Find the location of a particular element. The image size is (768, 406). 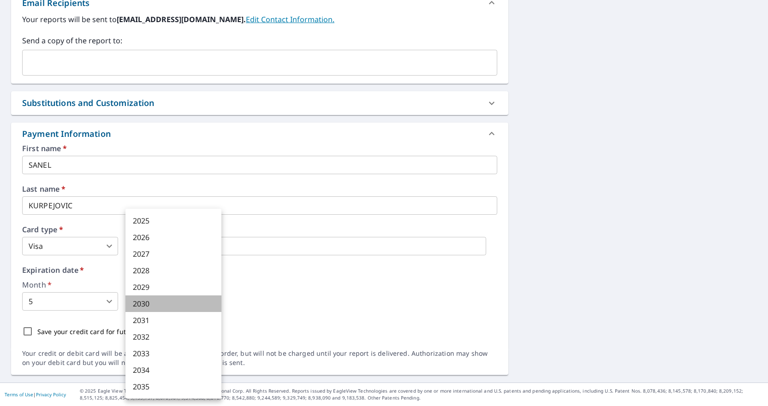

li: 2025 is located at coordinates (173, 221).